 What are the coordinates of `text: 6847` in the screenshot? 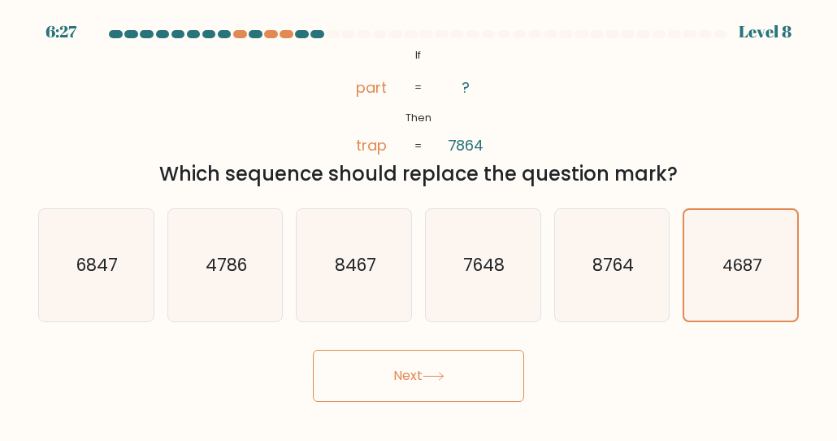 It's located at (97, 264).